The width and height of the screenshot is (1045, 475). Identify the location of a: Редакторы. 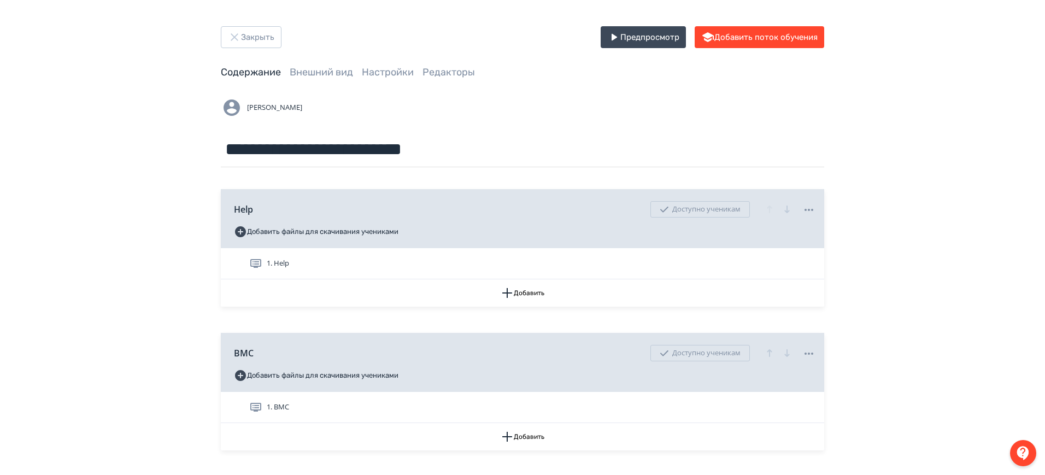
(449, 72).